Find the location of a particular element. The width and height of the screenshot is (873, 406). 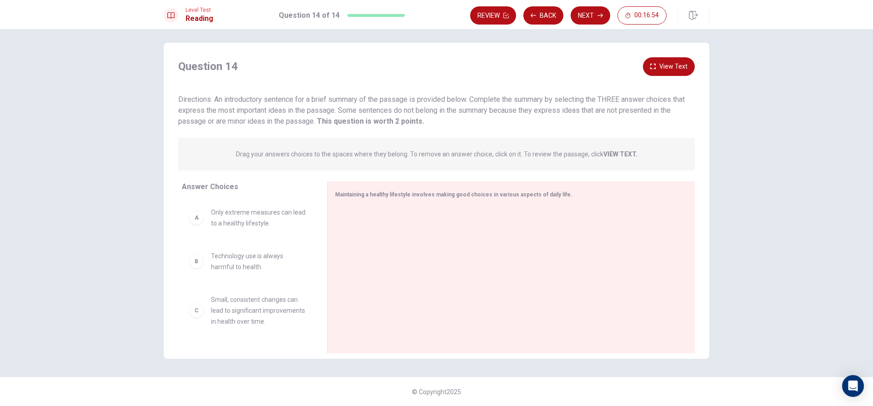

h1: Reading is located at coordinates (199, 19).